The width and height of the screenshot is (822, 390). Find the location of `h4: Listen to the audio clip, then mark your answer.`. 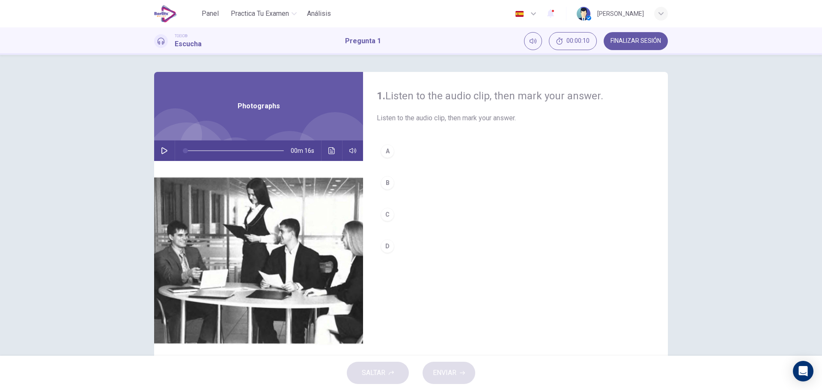

h4: Listen to the audio clip, then mark your answer. is located at coordinates (516, 96).